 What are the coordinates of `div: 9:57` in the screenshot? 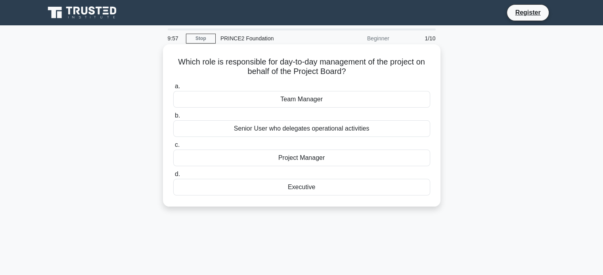 It's located at (174, 38).